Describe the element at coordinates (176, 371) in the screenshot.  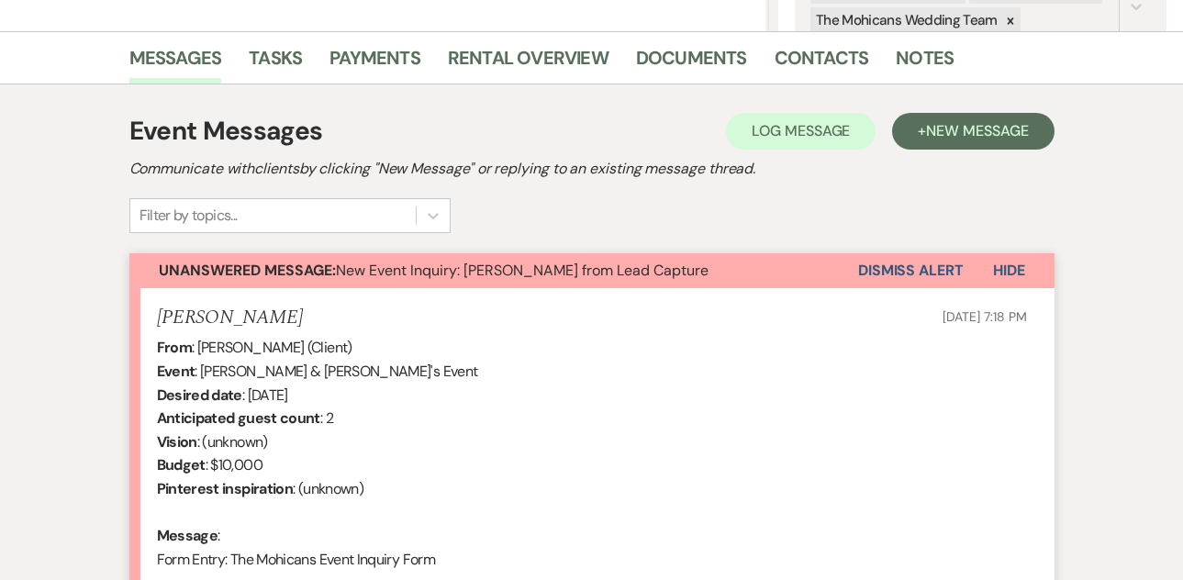
I see `b: Event` at that location.